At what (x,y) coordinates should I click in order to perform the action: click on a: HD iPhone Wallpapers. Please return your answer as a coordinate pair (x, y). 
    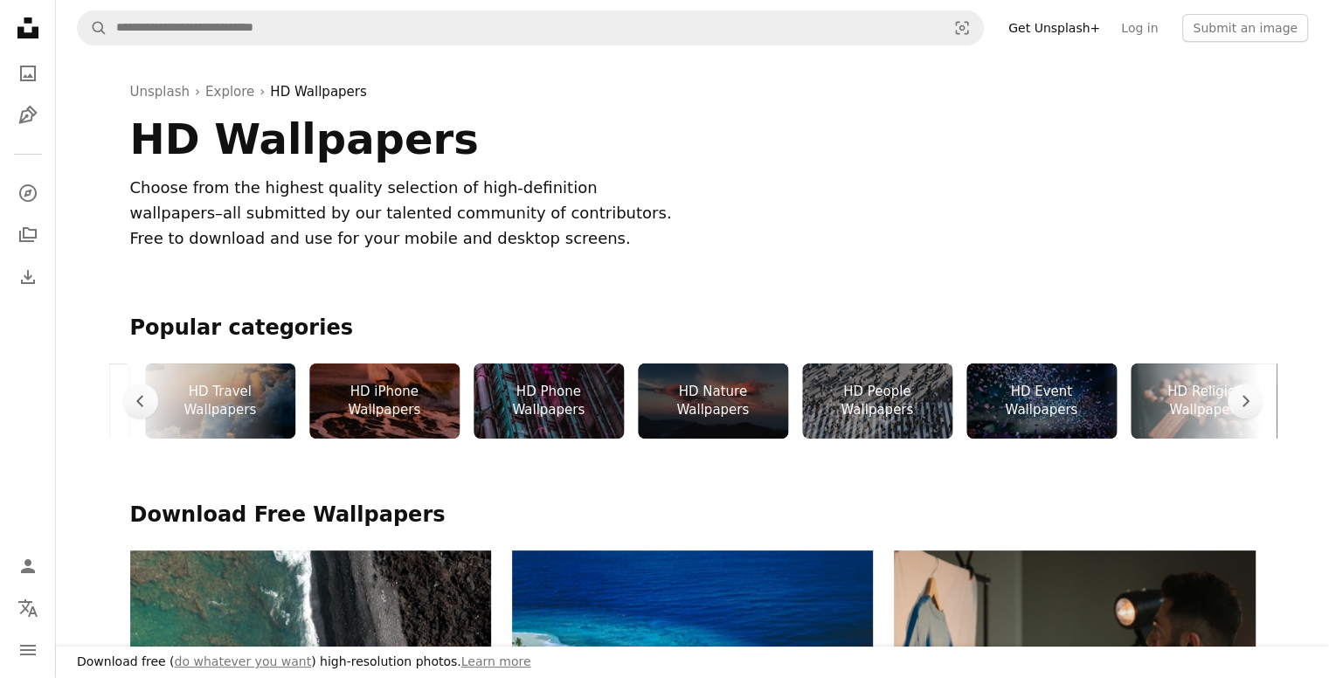
    Looking at the image, I should click on (385, 401).